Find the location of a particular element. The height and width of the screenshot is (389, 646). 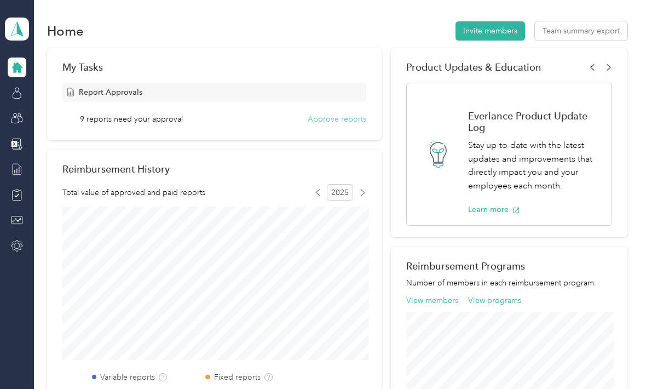

h2: Reimbursement Programs is located at coordinates (509, 266).